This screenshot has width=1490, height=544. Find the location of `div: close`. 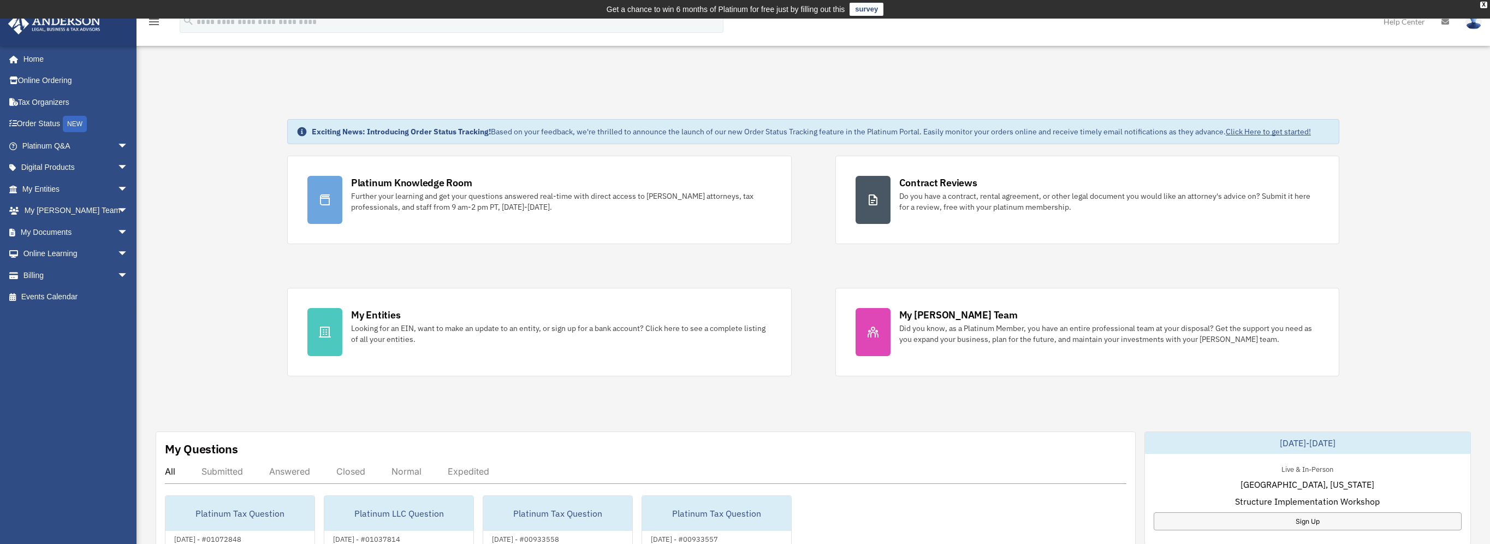

div: close is located at coordinates (1483, 5).